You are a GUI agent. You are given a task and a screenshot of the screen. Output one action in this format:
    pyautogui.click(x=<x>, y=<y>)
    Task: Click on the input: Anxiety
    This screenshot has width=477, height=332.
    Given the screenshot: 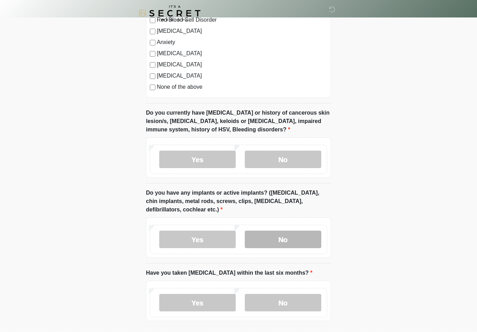 What is the action you would take?
    pyautogui.click(x=153, y=43)
    